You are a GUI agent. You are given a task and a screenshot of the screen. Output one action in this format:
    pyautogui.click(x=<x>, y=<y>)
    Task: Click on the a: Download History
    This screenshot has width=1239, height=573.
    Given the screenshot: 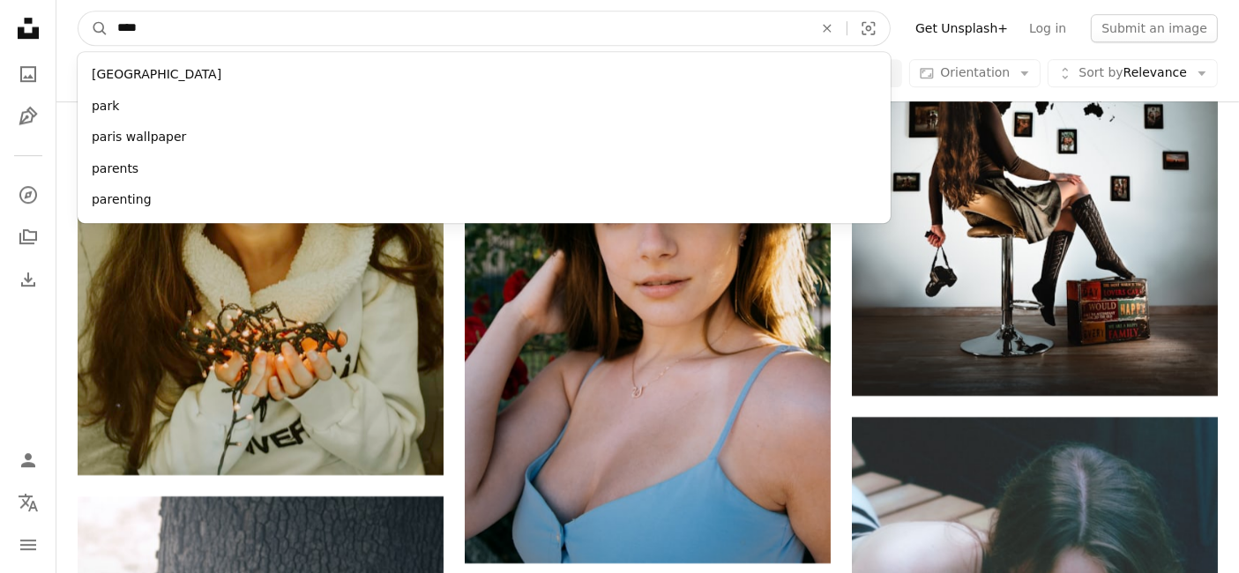 What is the action you would take?
    pyautogui.click(x=28, y=280)
    